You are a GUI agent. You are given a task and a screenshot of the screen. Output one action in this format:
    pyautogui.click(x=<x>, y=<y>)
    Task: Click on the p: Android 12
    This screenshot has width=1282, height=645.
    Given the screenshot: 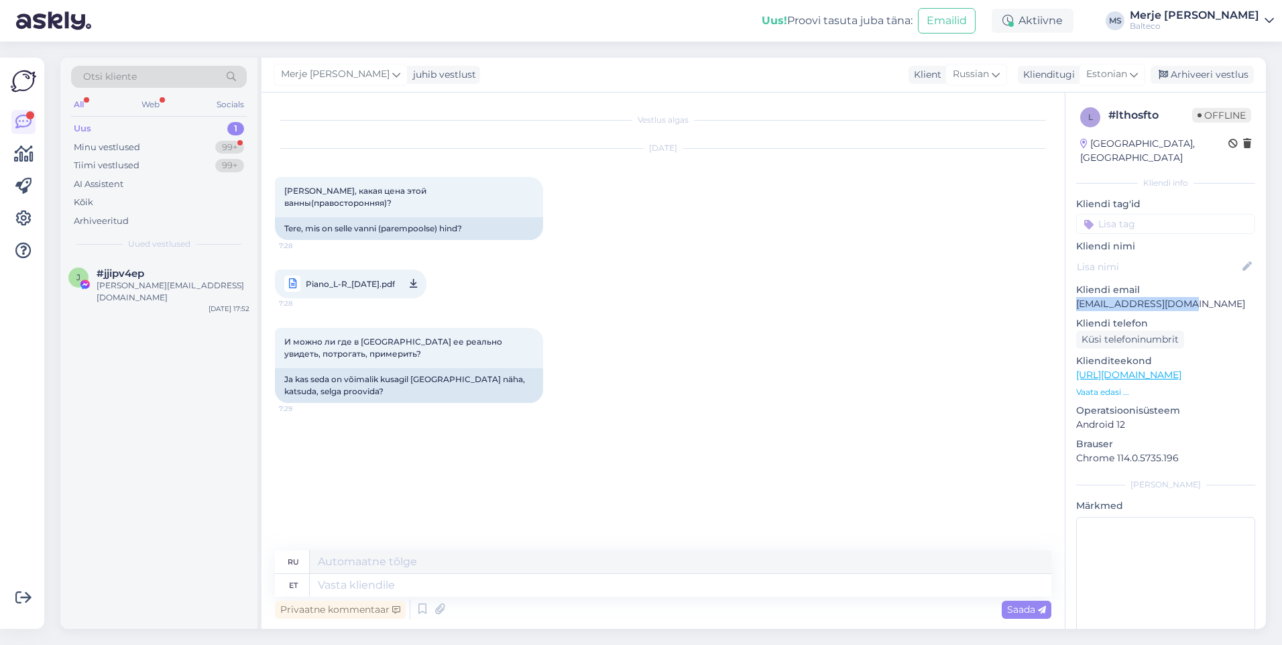 What is the action you would take?
    pyautogui.click(x=1165, y=424)
    